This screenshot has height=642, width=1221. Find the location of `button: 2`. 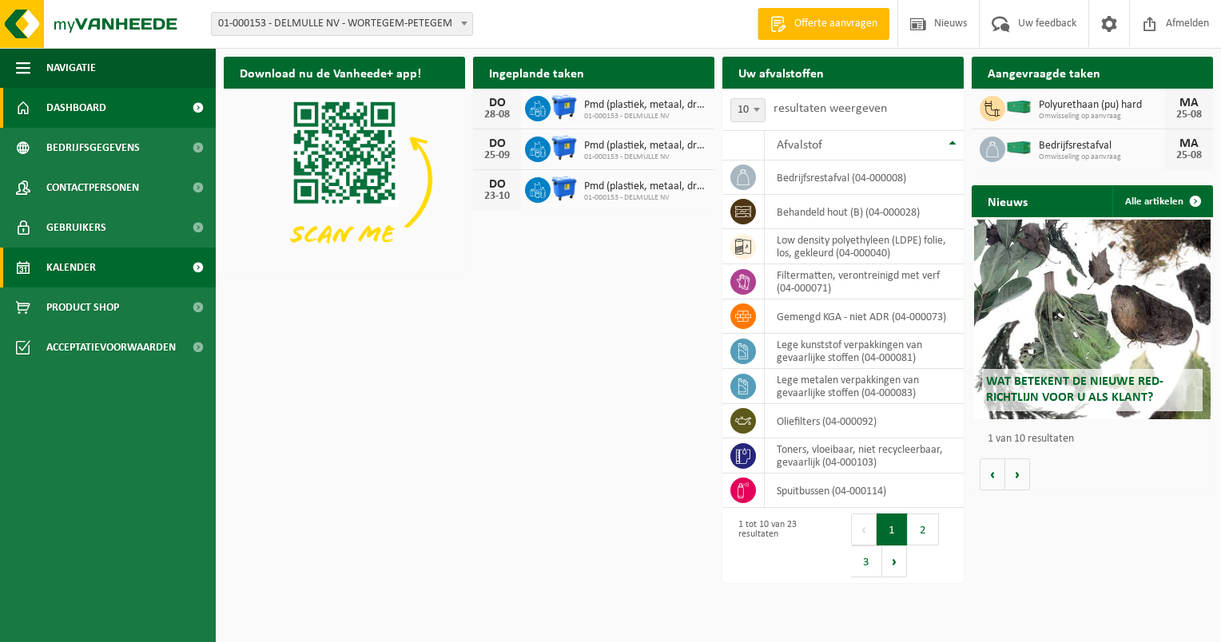

button: 2 is located at coordinates (923, 530).